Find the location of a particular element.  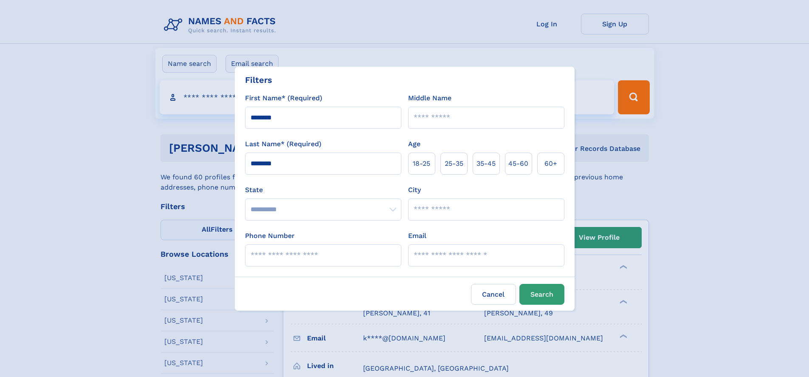

label: Age is located at coordinates (414, 144).